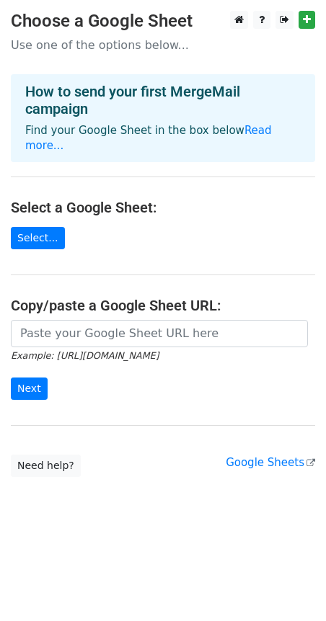 The width and height of the screenshot is (326, 621). What do you see at coordinates (163, 306) in the screenshot?
I see `h4: Copy/paste a Google Sheet URL:` at bounding box center [163, 306].